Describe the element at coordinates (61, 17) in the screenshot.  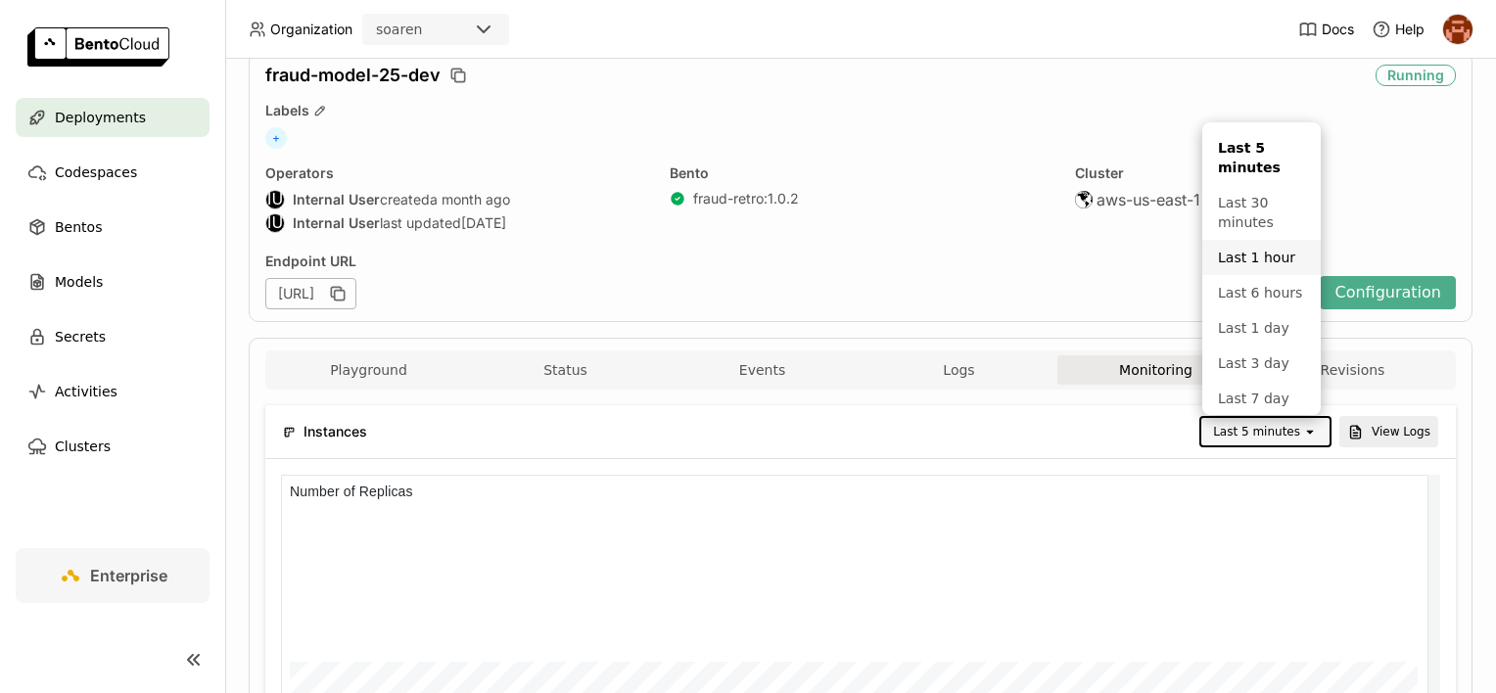
I see `h6: Request Latency` at that location.